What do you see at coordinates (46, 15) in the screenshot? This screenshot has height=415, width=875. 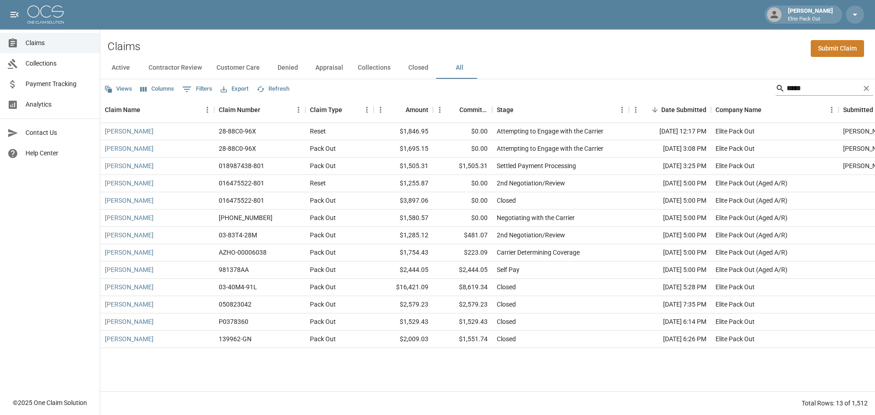 I see `img: ocs-logo-white-transparent.png` at bounding box center [46, 15].